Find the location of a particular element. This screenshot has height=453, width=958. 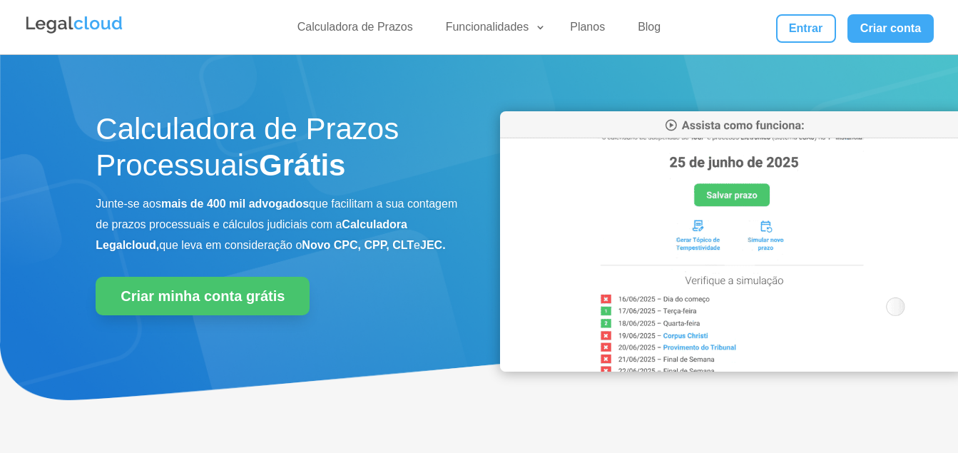

a: Criar conta is located at coordinates (891, 29).